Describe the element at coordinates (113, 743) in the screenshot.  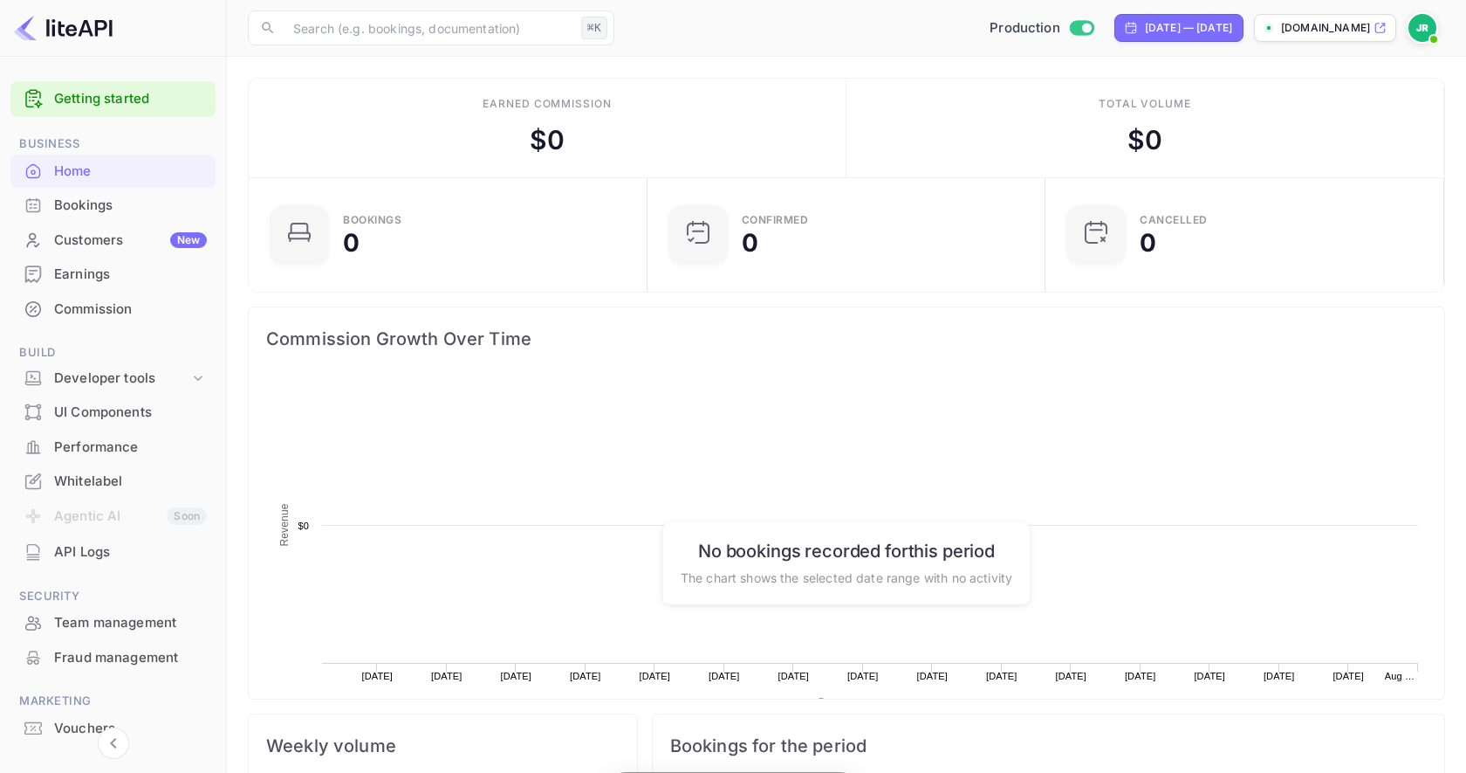
I see `button: Collapse navigation` at that location.